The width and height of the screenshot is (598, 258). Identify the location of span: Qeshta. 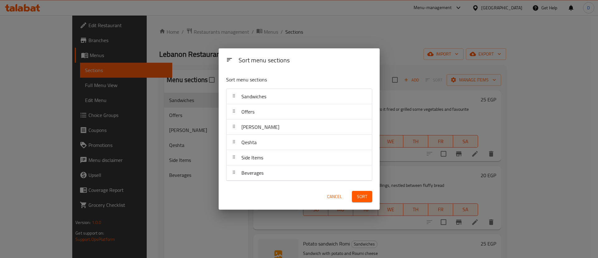
(249, 142).